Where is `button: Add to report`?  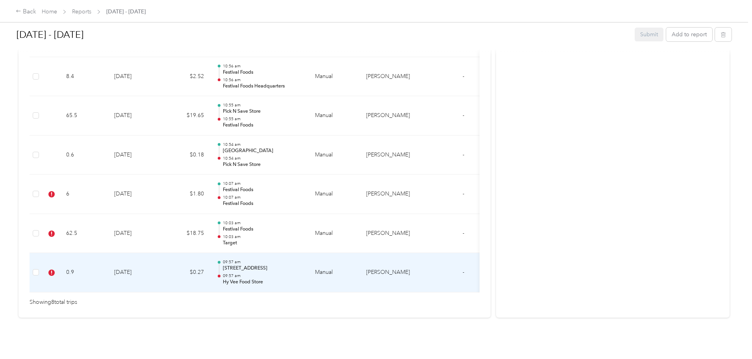
button: Add to report is located at coordinates (689, 34).